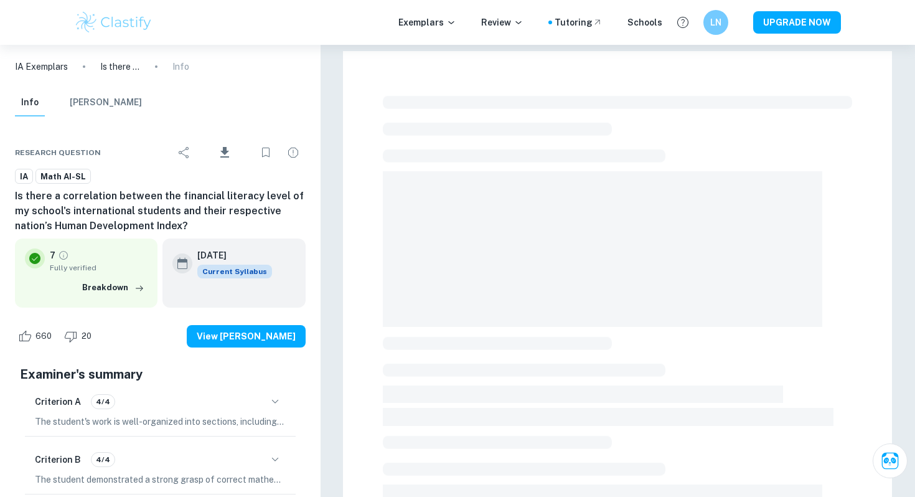  Describe the element at coordinates (37, 336) in the screenshot. I see `div: Like` at that location.